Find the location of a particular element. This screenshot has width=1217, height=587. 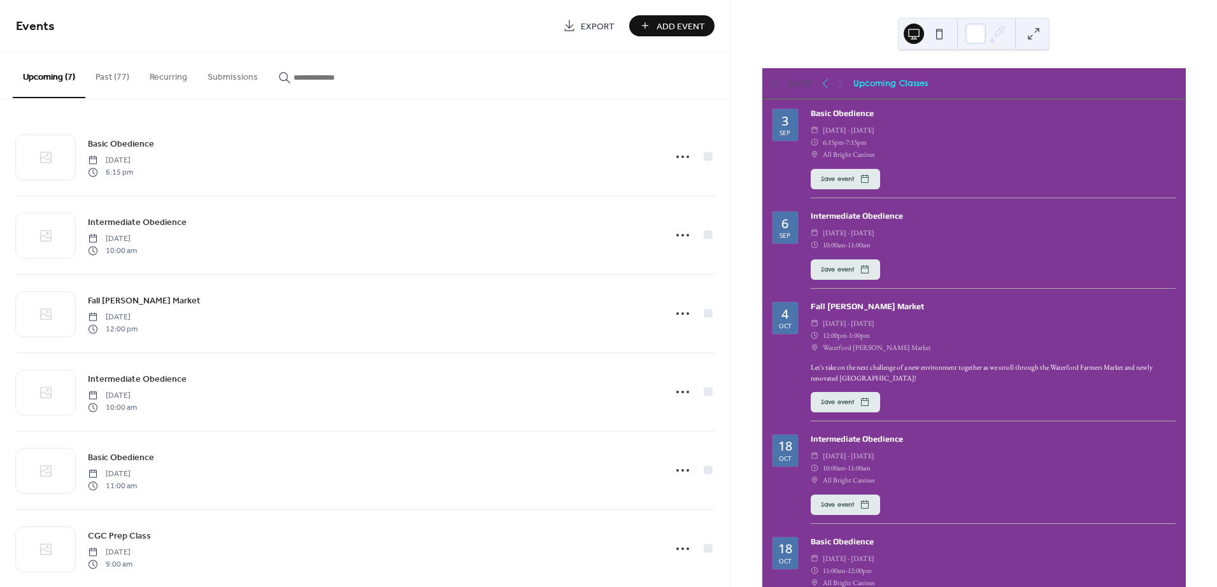

span: Add Event is located at coordinates (681, 26).